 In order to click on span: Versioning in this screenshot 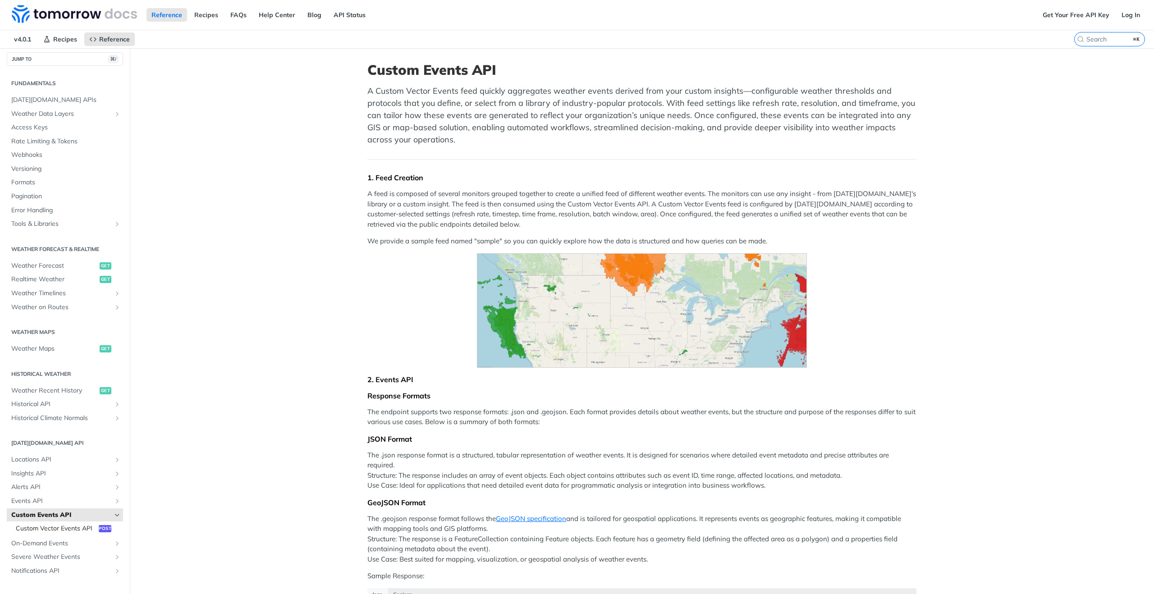, I will do `click(66, 169)`.